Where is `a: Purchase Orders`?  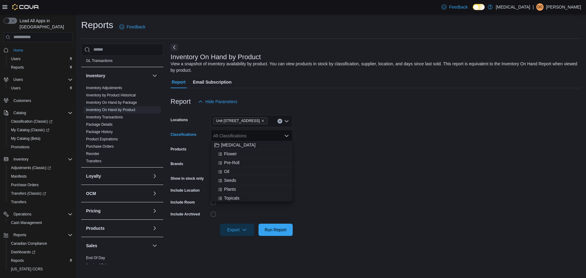 a: Purchase Orders is located at coordinates (100, 146).